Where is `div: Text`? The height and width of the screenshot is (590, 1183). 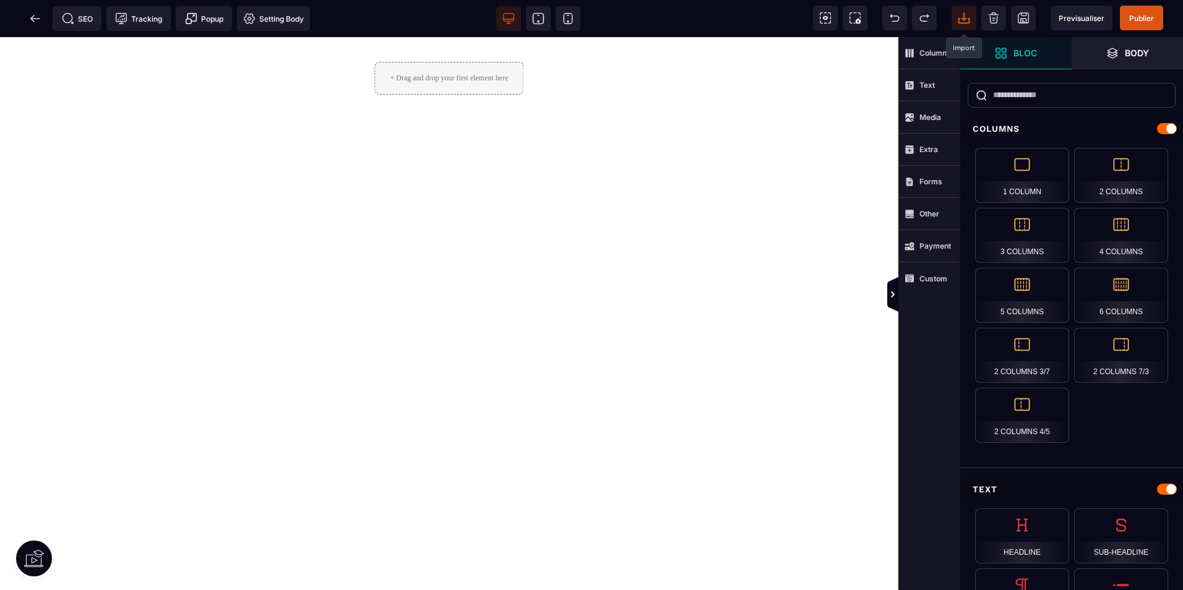
div: Text is located at coordinates (1072, 489).